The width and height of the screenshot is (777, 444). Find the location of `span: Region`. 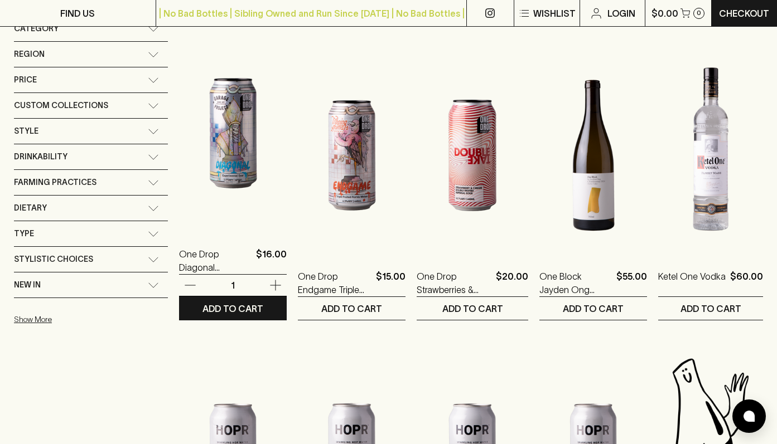

span: Region is located at coordinates (29, 54).